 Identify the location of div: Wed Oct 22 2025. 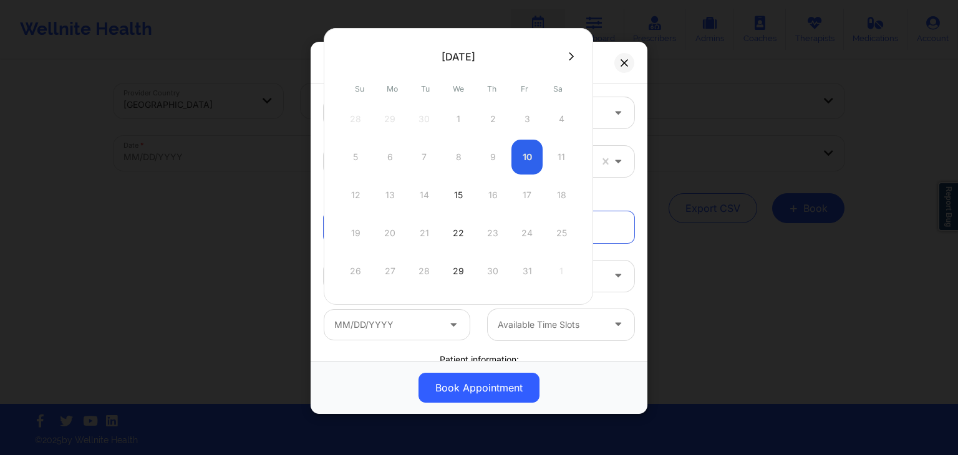
(458, 233).